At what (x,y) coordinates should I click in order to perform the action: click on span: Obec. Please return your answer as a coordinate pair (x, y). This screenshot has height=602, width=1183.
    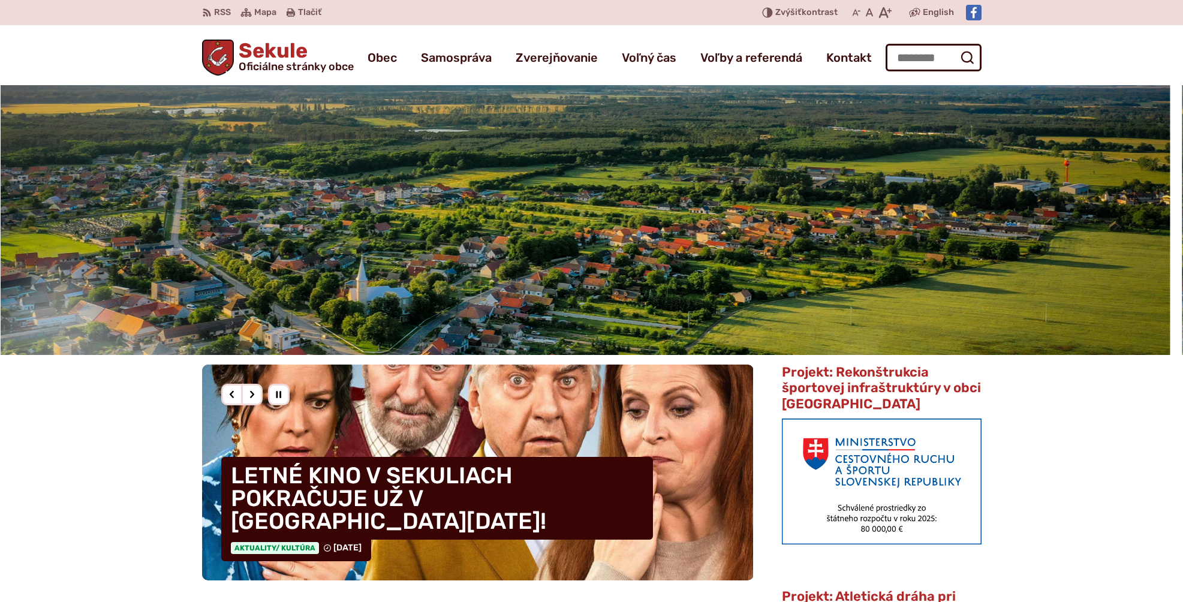
    Looking at the image, I should click on (382, 58).